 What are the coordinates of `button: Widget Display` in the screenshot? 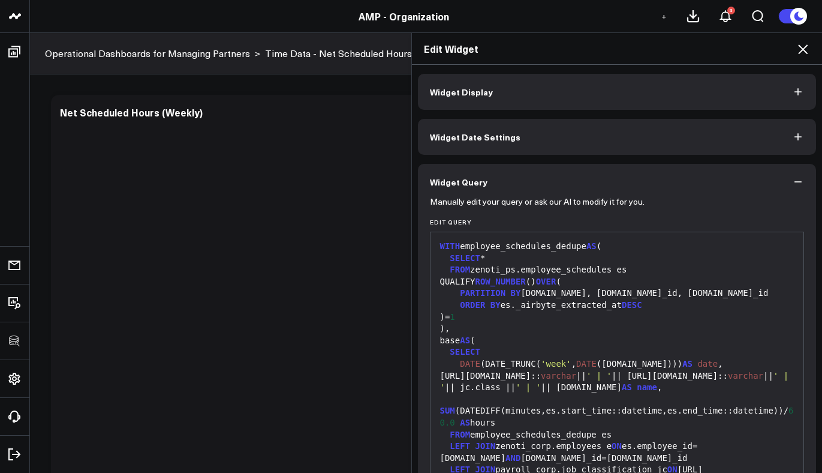 It's located at (617, 92).